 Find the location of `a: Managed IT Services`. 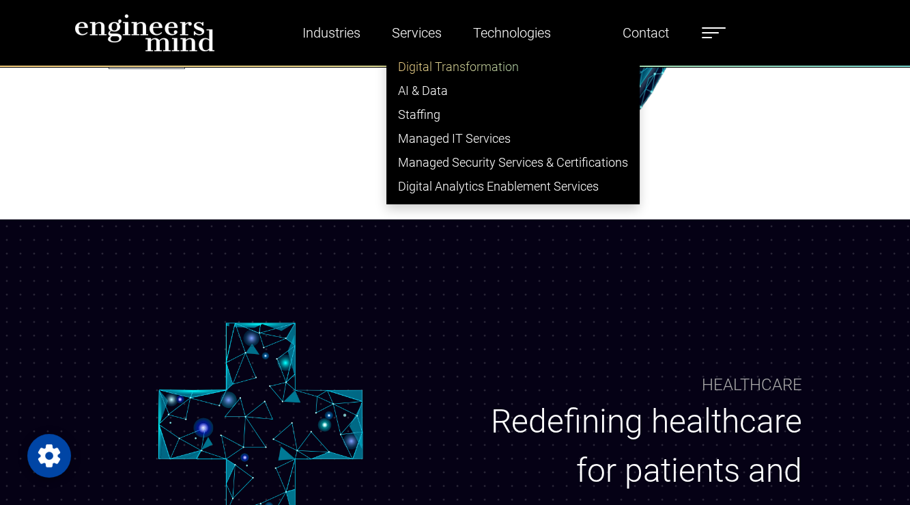

a: Managed IT Services is located at coordinates (513, 138).